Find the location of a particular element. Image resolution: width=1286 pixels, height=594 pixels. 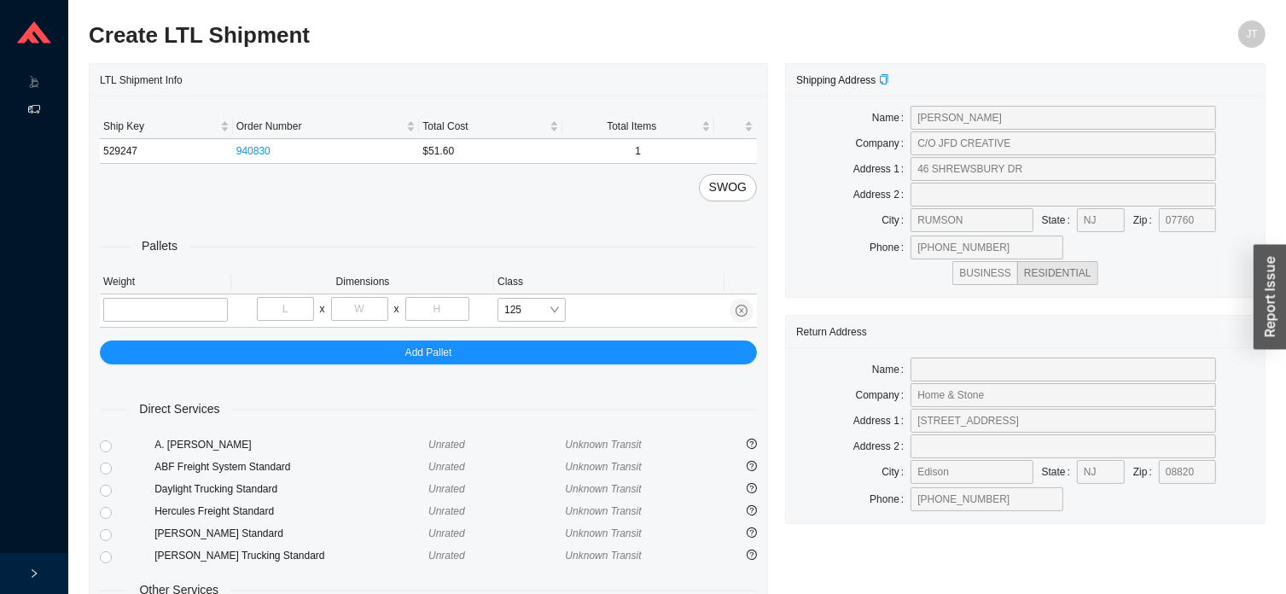

span: JT is located at coordinates (1251, 34).